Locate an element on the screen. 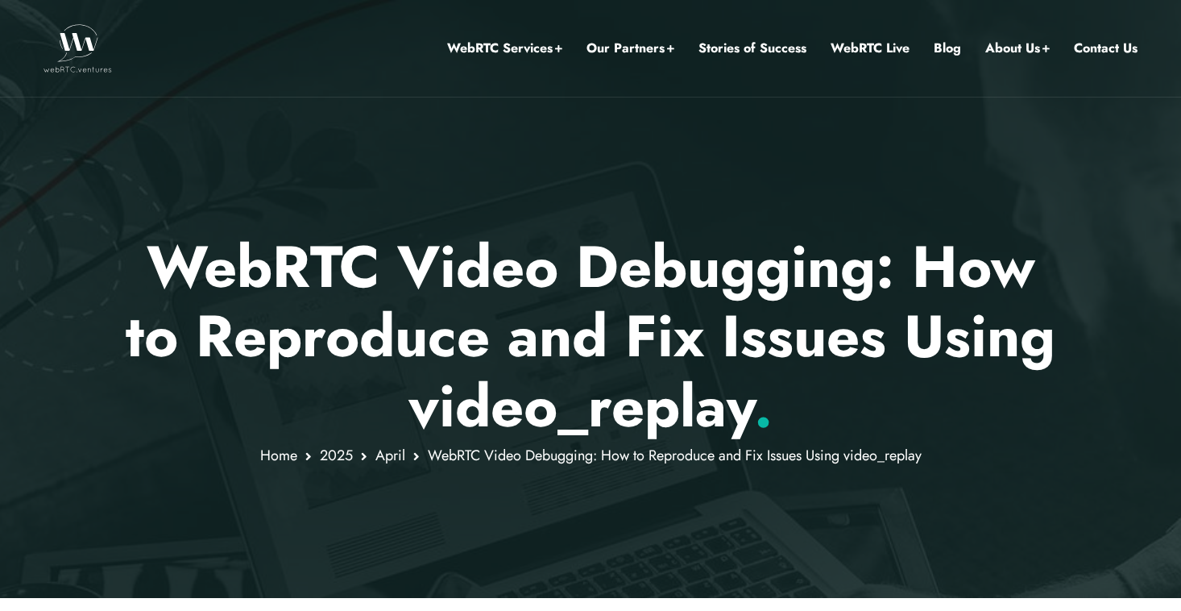 The image size is (1181, 611). span: 2025 is located at coordinates (336, 455).